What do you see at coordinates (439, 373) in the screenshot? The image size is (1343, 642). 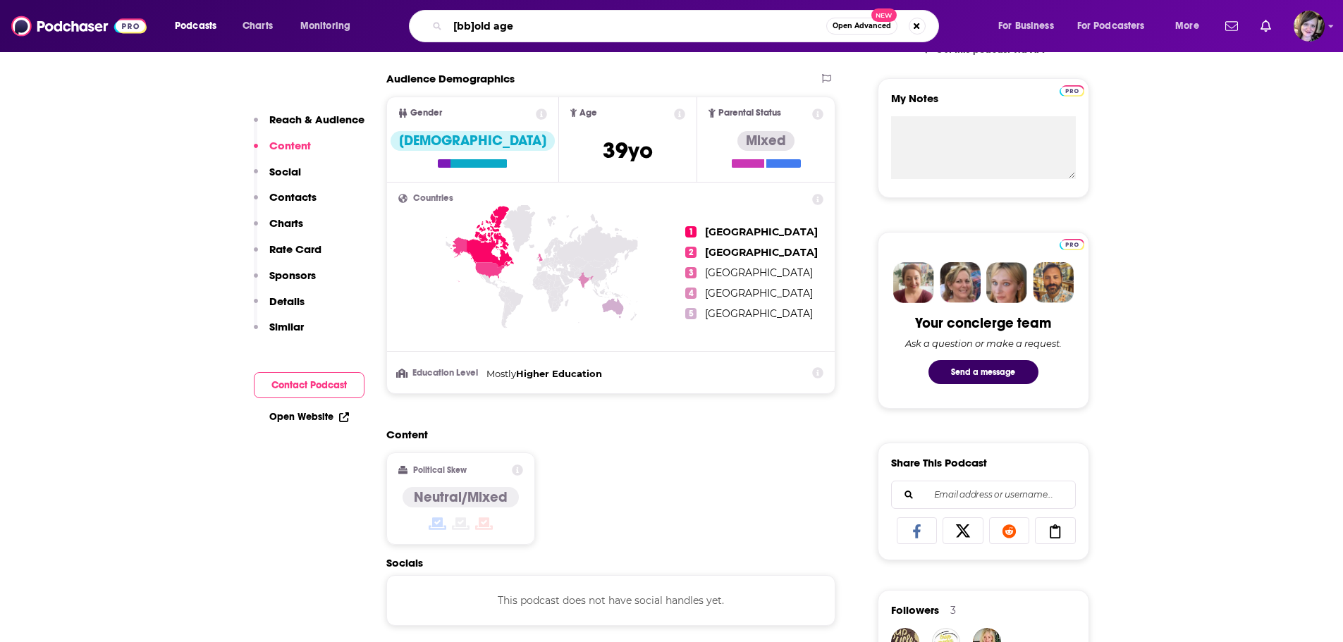 I see `h3: Education Level` at bounding box center [439, 373].